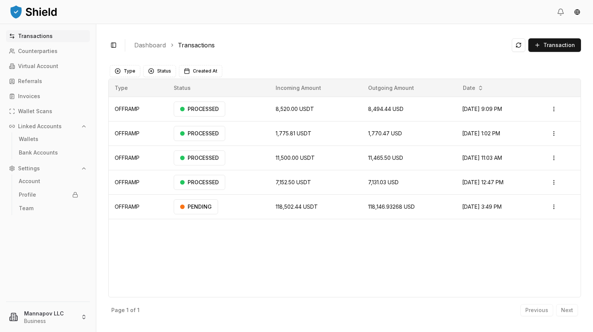  What do you see at coordinates (29, 96) in the screenshot?
I see `p: Invoices` at bounding box center [29, 96].